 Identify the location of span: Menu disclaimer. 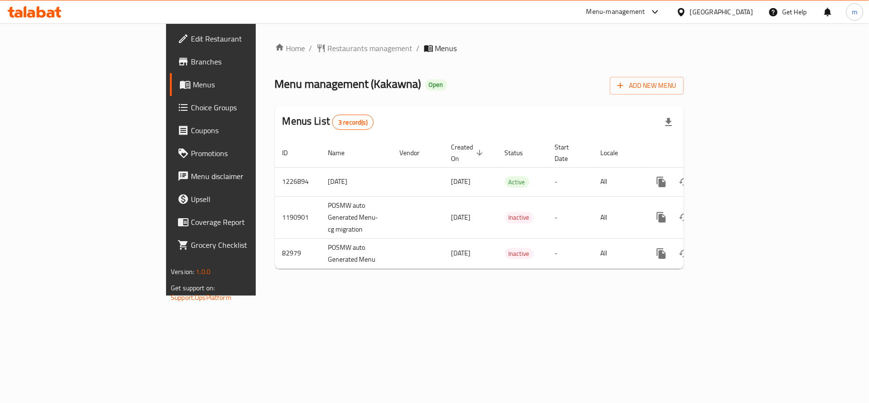
(247, 176).